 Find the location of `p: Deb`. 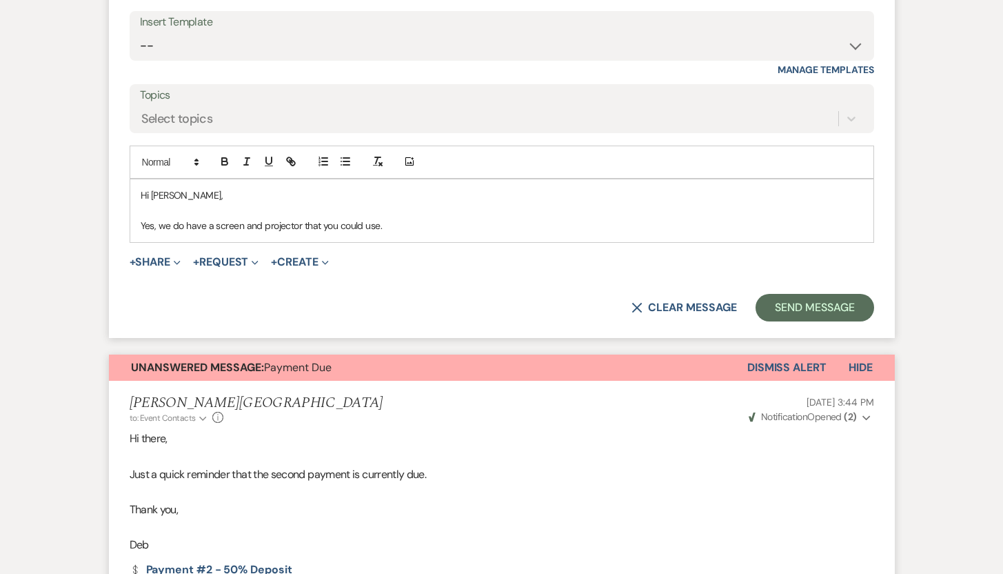

p: Deb is located at coordinates (502, 545).